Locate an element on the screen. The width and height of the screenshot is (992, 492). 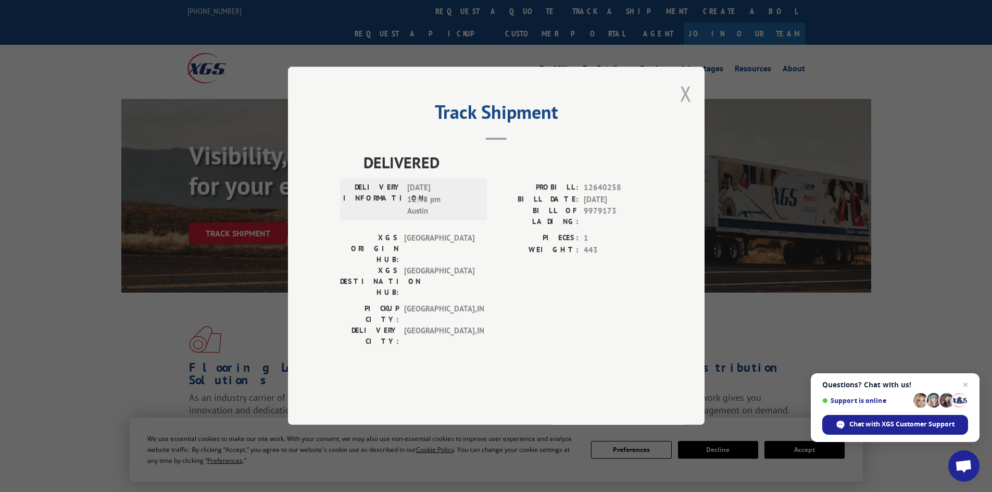
label: BILL OF LADING: is located at coordinates (537, 217).